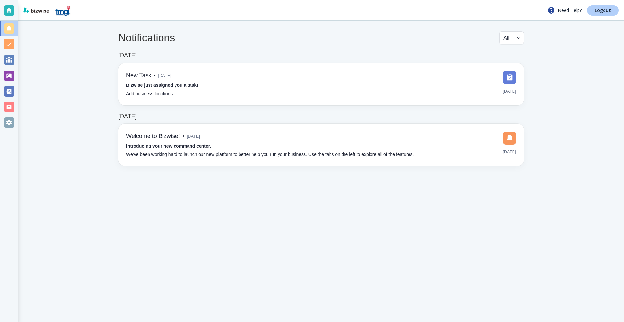  What do you see at coordinates (36, 10) in the screenshot?
I see `img: bizwise` at bounding box center [36, 10].